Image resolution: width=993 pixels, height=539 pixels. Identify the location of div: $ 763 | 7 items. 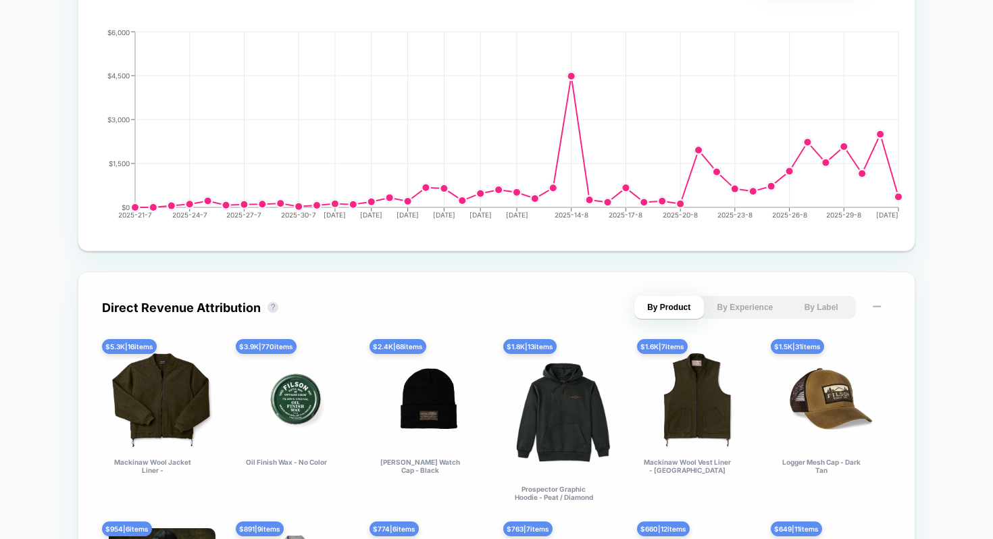
(528, 529).